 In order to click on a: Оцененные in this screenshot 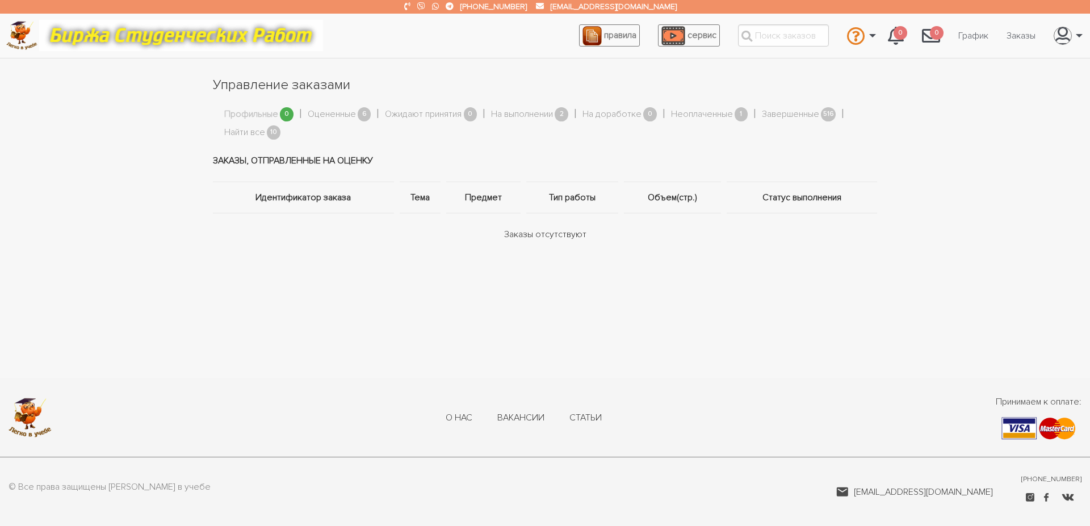, I will do `click(331, 115)`.